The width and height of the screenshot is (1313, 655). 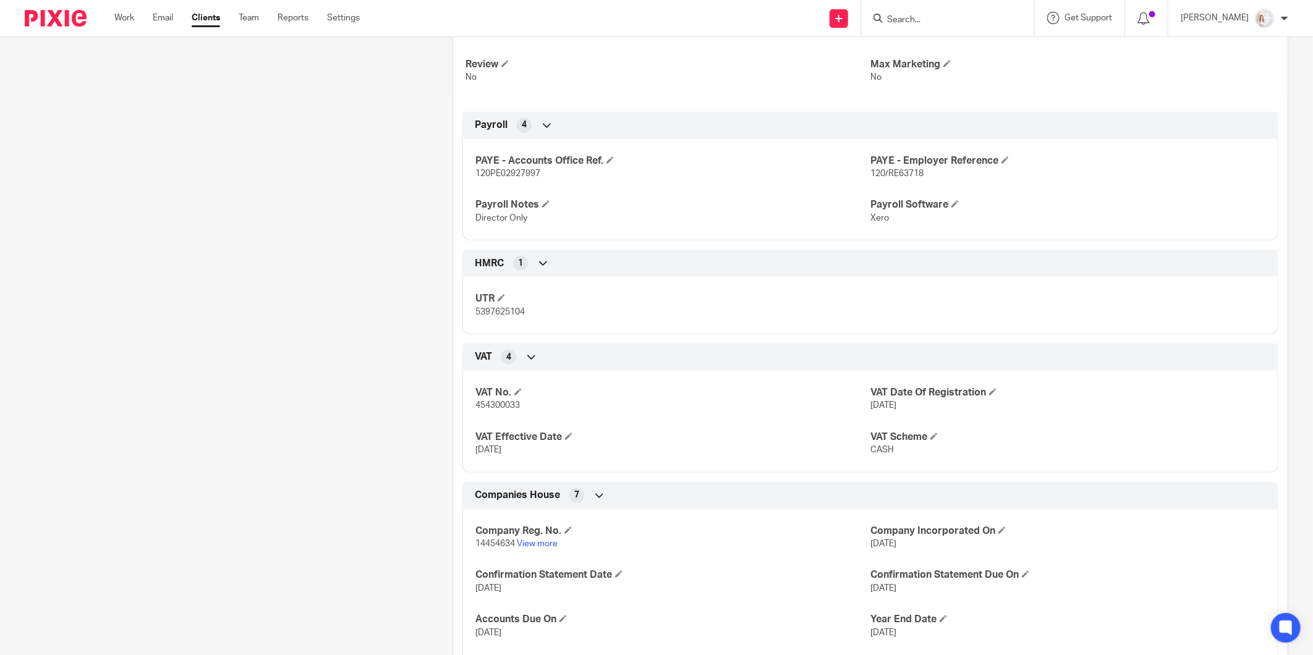 What do you see at coordinates (1067, 531) in the screenshot?
I see `h4: Company Incorporated On` at bounding box center [1067, 531].